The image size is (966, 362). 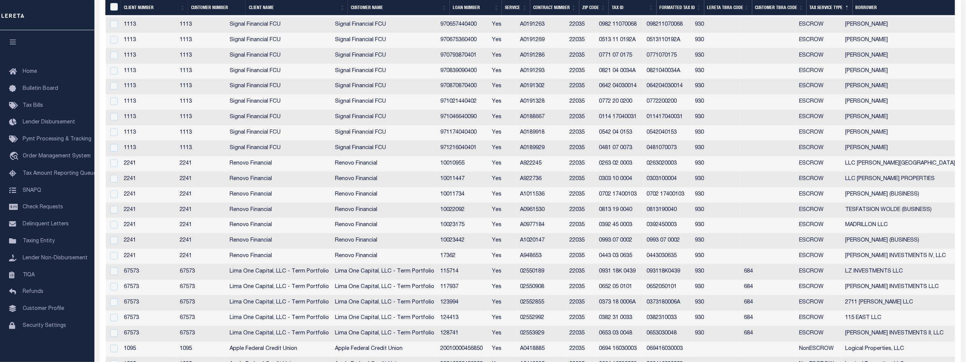 I want to click on td: 0263 02 0003, so click(x=620, y=164).